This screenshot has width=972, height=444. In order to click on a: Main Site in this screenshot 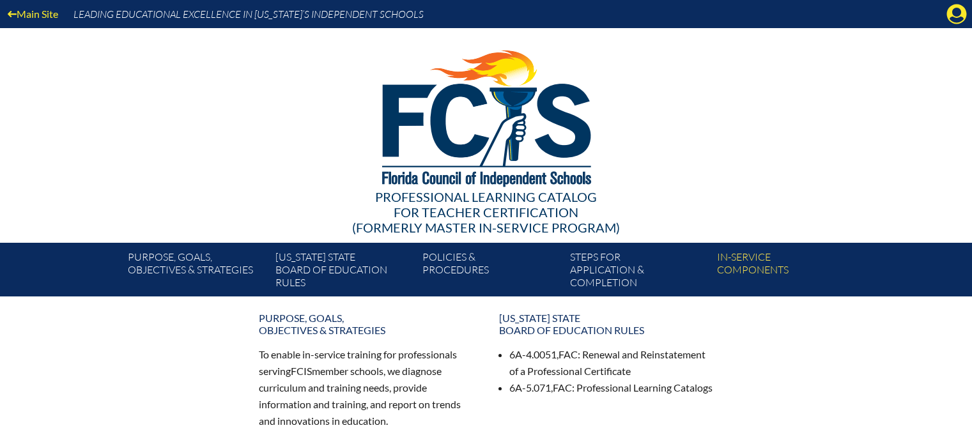, I will do `click(33, 13)`.